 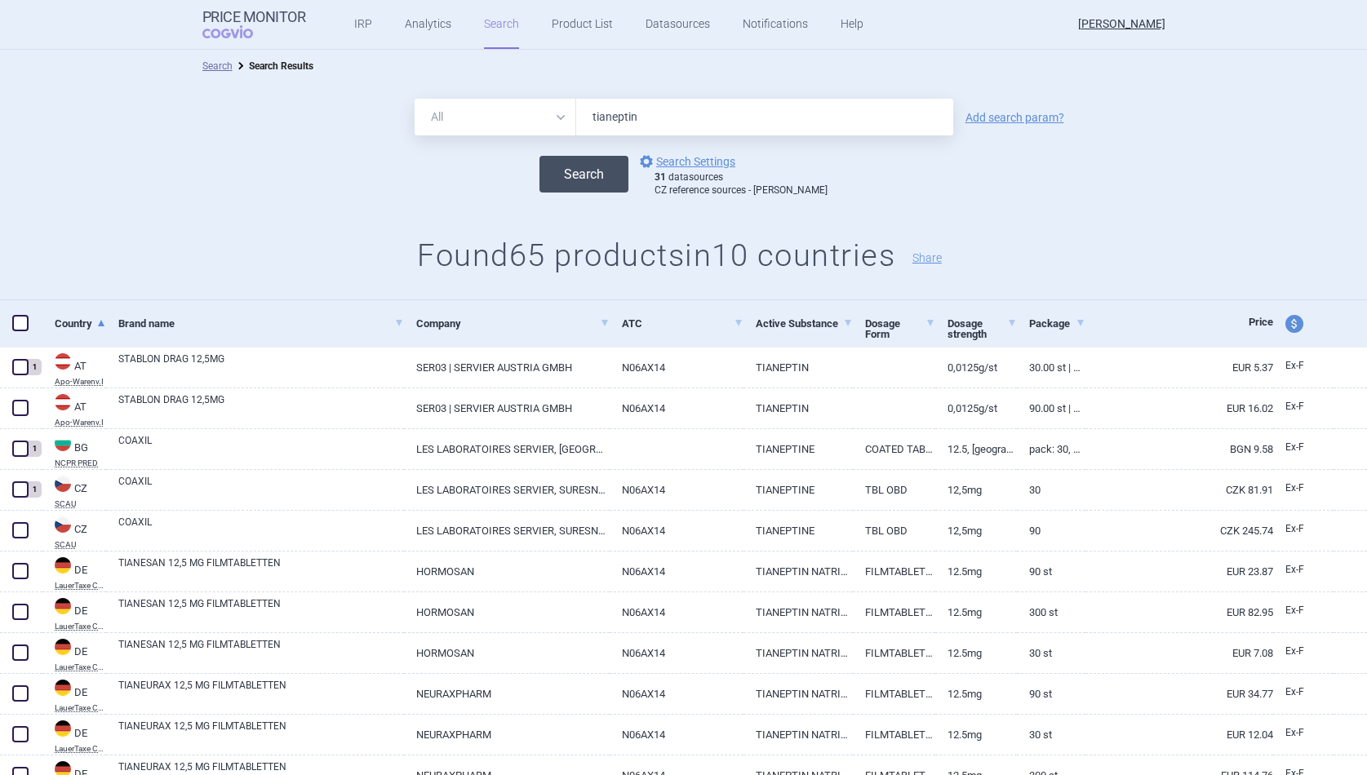 What do you see at coordinates (1179, 408) in the screenshot?
I see `a: EUR 16.02` at bounding box center [1179, 408].